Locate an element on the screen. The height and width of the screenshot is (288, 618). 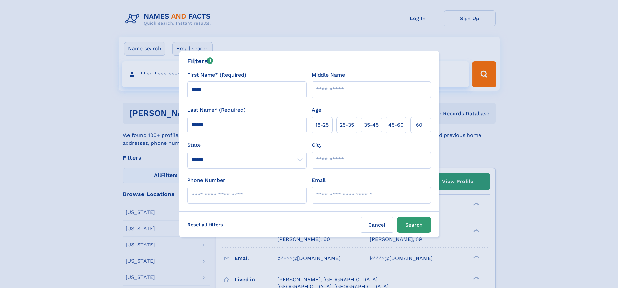
label: Reset all filters is located at coordinates (205, 225).